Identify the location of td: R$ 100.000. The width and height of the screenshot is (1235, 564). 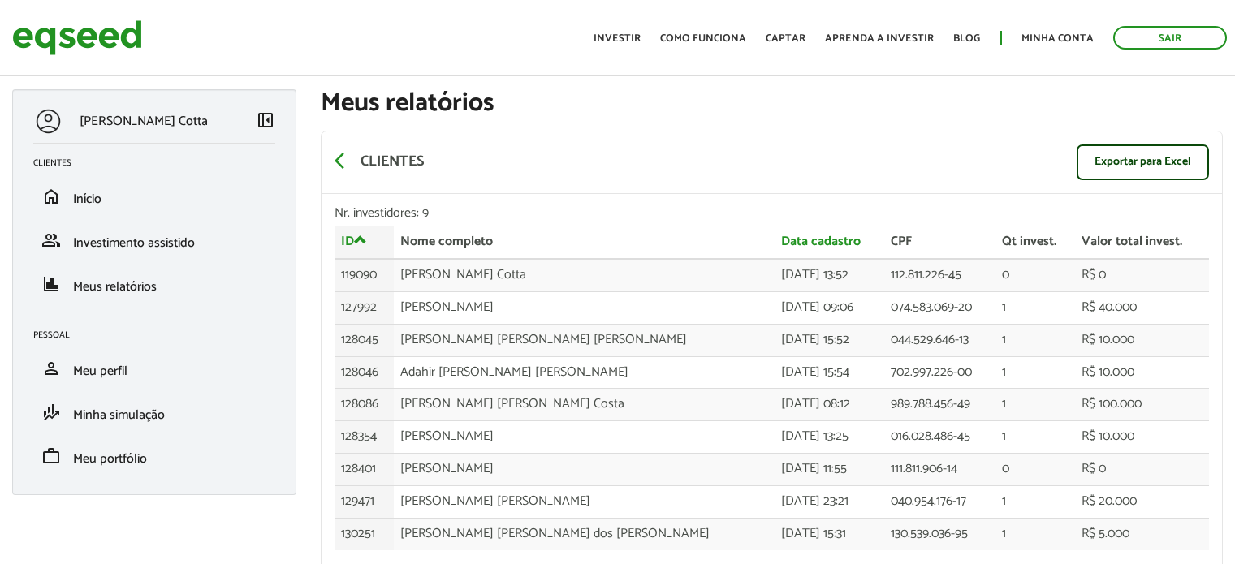
(1142, 405).